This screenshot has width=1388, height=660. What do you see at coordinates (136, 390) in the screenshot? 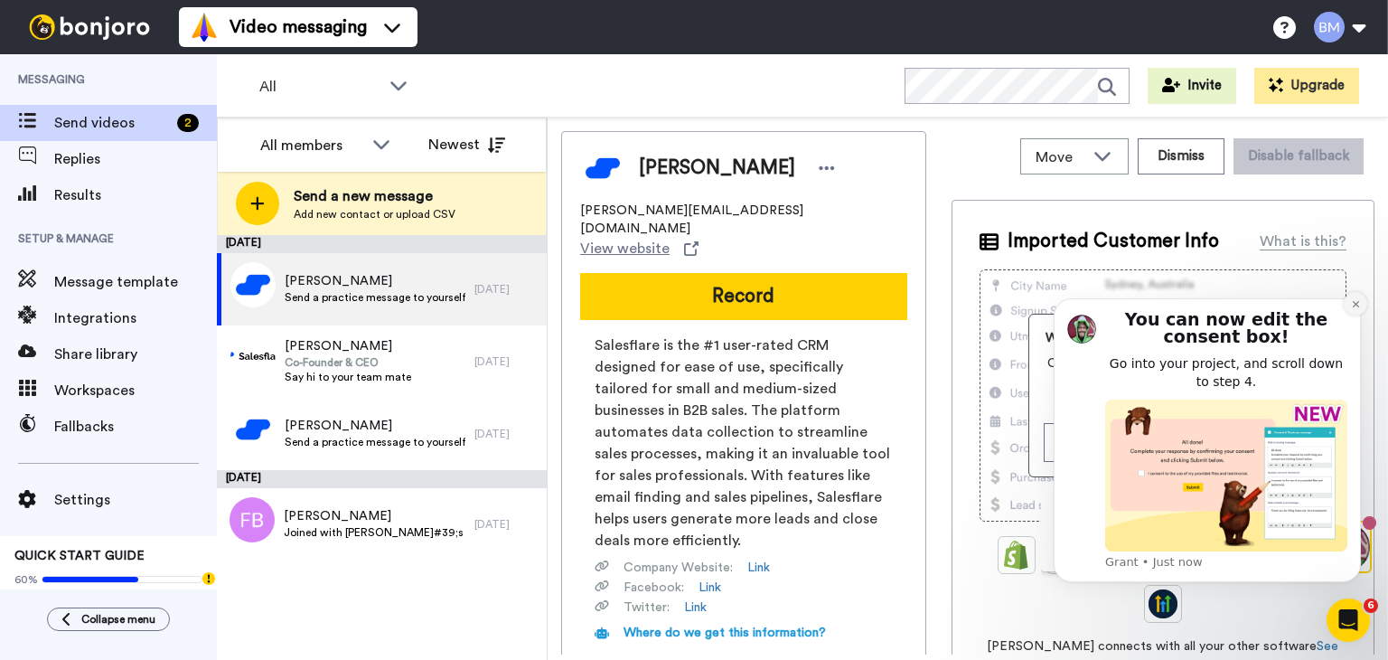
I see `span: Workspaces` at bounding box center [136, 390].